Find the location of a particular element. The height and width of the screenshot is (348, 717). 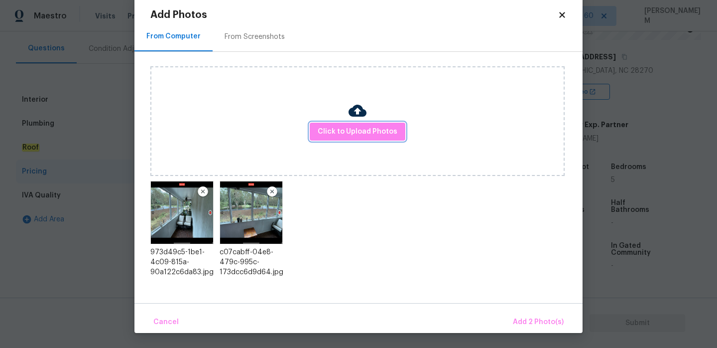

button: Add 2 Photo(s) is located at coordinates (538, 322).